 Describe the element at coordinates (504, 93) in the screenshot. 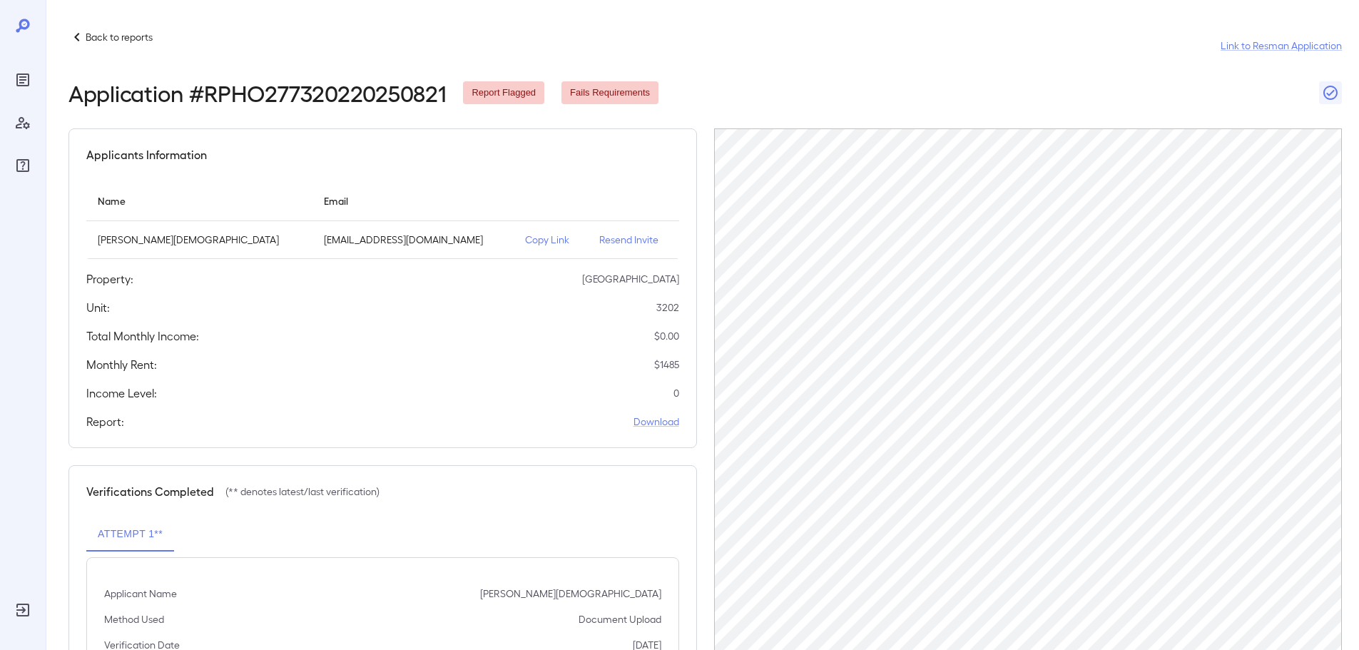

I see `span: Report Flagged` at that location.